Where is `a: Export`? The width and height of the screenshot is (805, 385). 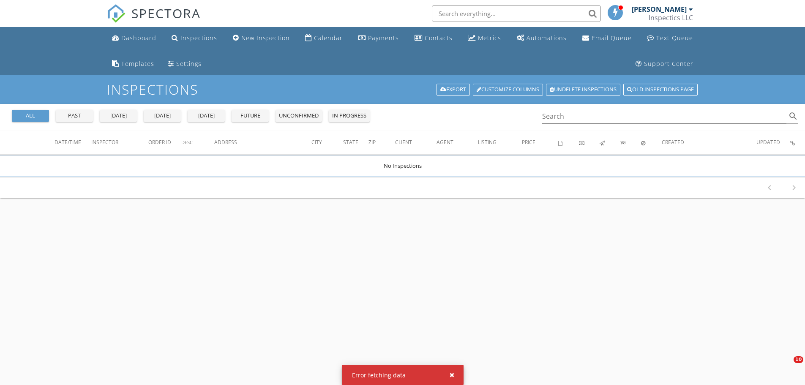
a: Export is located at coordinates (453, 90).